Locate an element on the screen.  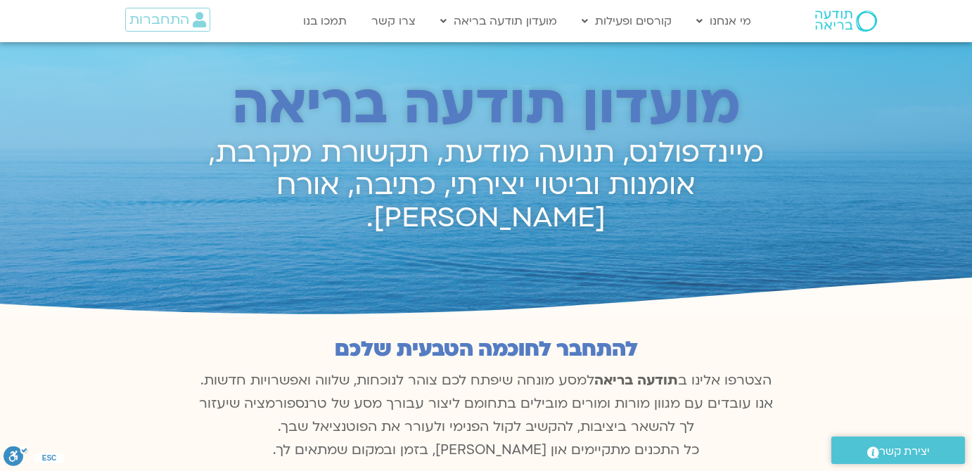
a: מי אנחנו is located at coordinates (724, 21).